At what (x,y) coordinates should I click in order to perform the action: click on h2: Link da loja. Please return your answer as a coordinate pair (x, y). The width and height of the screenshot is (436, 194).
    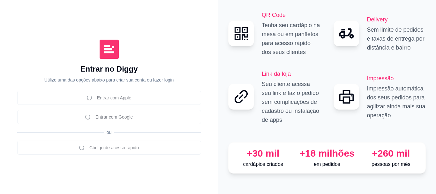
    Looking at the image, I should click on (291, 74).